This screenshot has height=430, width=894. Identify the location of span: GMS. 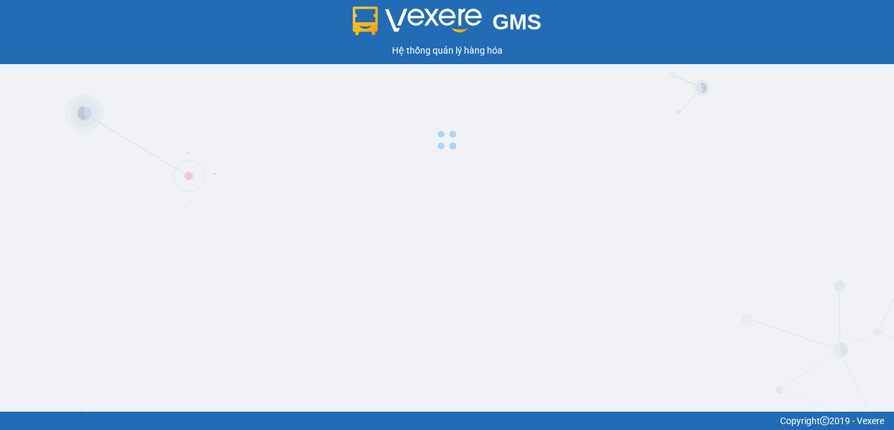
(516, 22).